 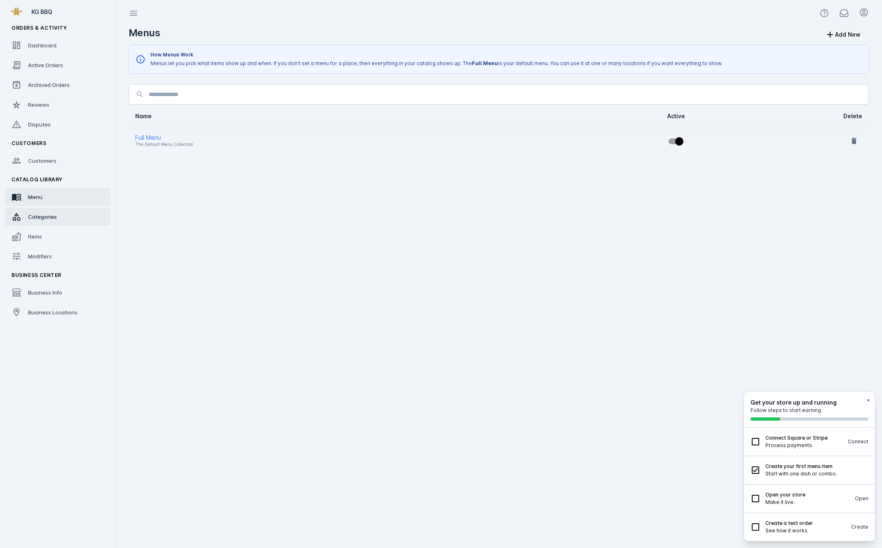 I want to click on p: Menus let you pick what items show up and when. If you don’t set a menu for a place, then everyth..., so click(x=436, y=63).